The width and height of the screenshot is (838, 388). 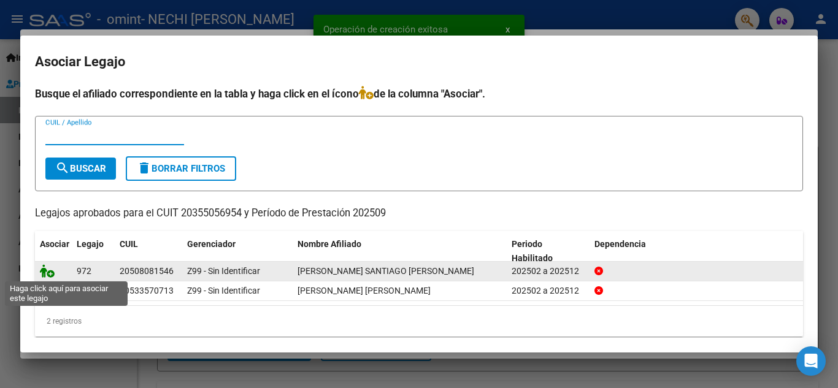 I want to click on h2: Asociar Legajo, so click(x=419, y=62).